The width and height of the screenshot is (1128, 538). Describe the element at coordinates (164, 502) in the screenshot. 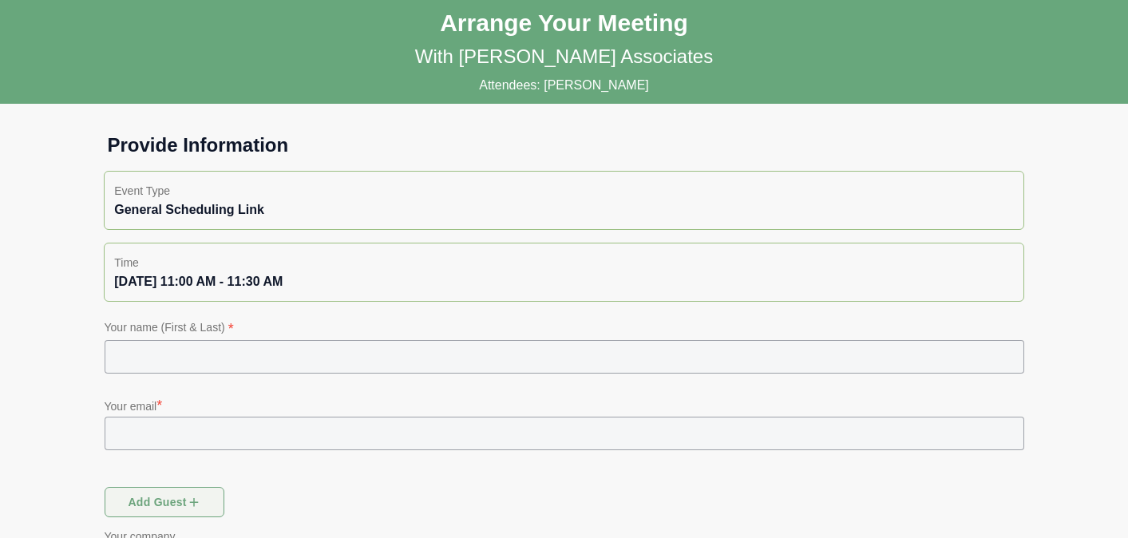

I see `span: Add guest` at that location.